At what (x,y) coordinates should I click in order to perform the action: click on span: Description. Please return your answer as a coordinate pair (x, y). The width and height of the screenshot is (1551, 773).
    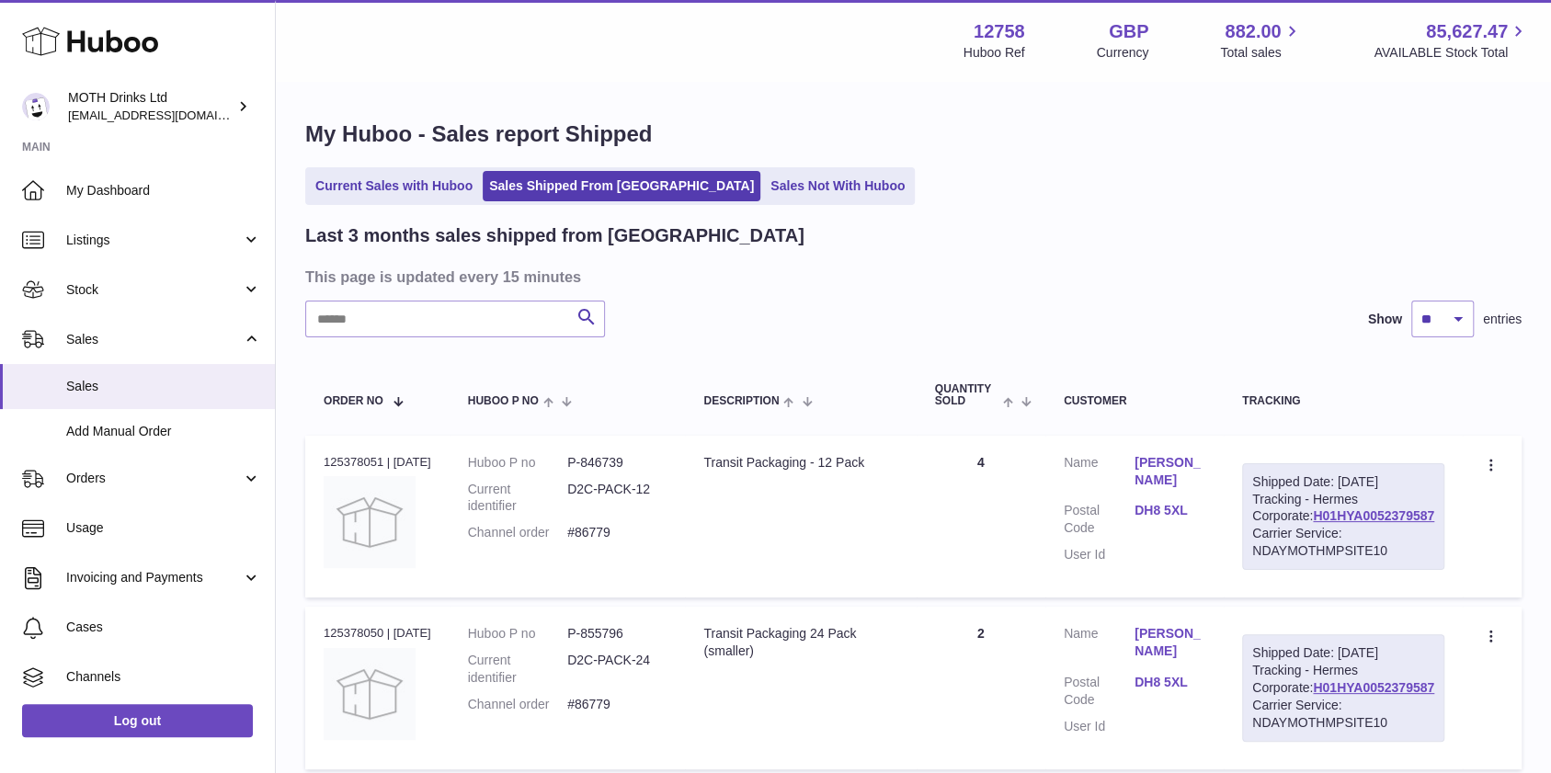
    Looking at the image, I should click on (741, 401).